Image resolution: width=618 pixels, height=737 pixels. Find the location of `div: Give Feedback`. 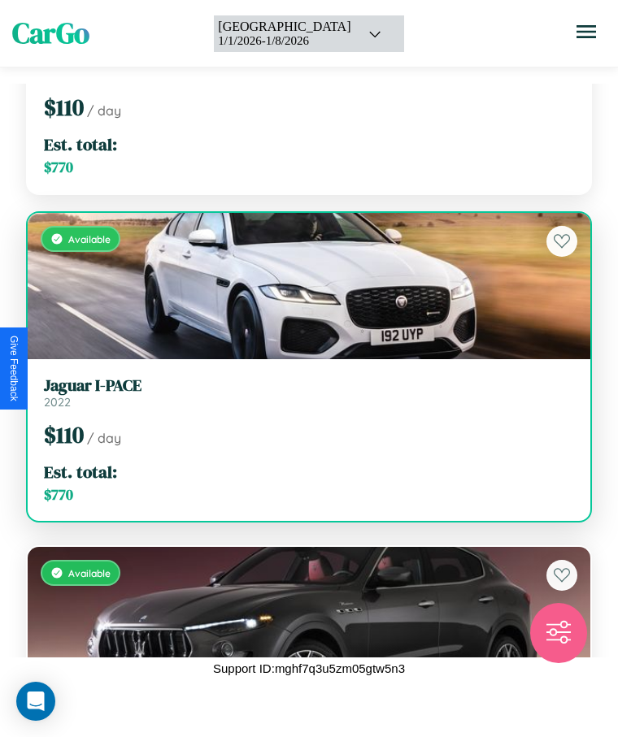

div: Give Feedback is located at coordinates (14, 368).